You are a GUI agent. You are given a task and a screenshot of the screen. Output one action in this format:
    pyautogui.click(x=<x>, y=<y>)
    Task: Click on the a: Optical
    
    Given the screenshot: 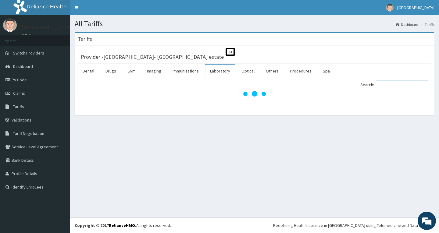 What is the action you would take?
    pyautogui.click(x=248, y=71)
    